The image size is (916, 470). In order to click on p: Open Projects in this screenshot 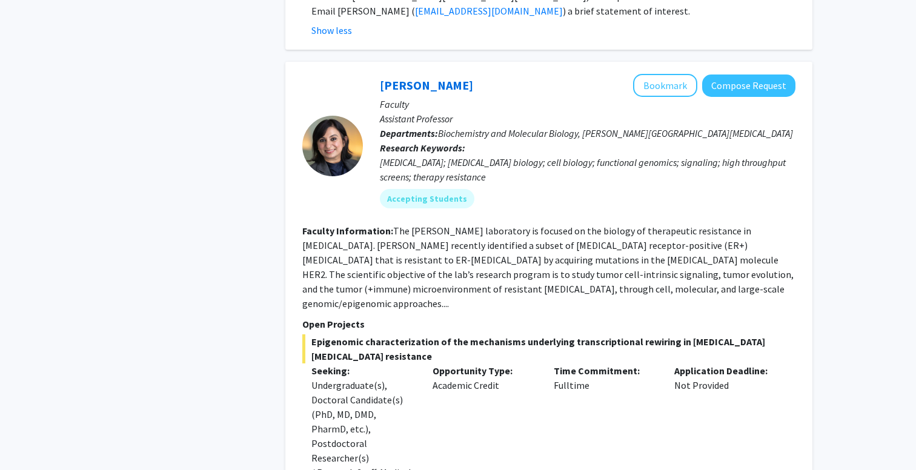, I will do `click(549, 324)`.